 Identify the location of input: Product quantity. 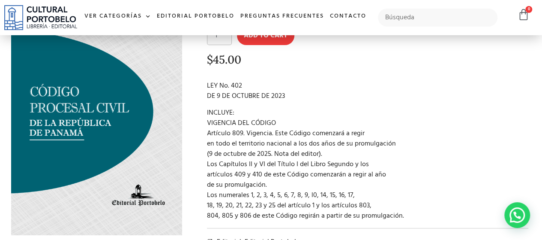
(219, 36).